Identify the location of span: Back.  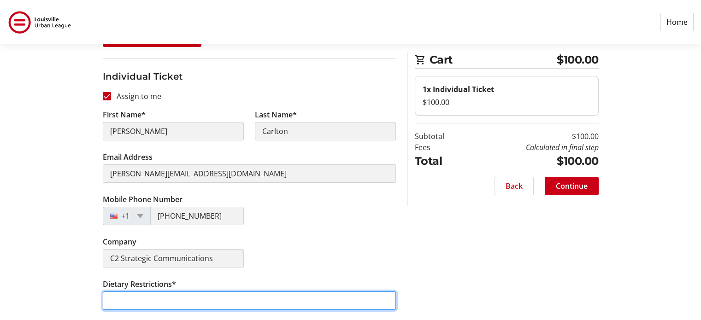
(514, 186).